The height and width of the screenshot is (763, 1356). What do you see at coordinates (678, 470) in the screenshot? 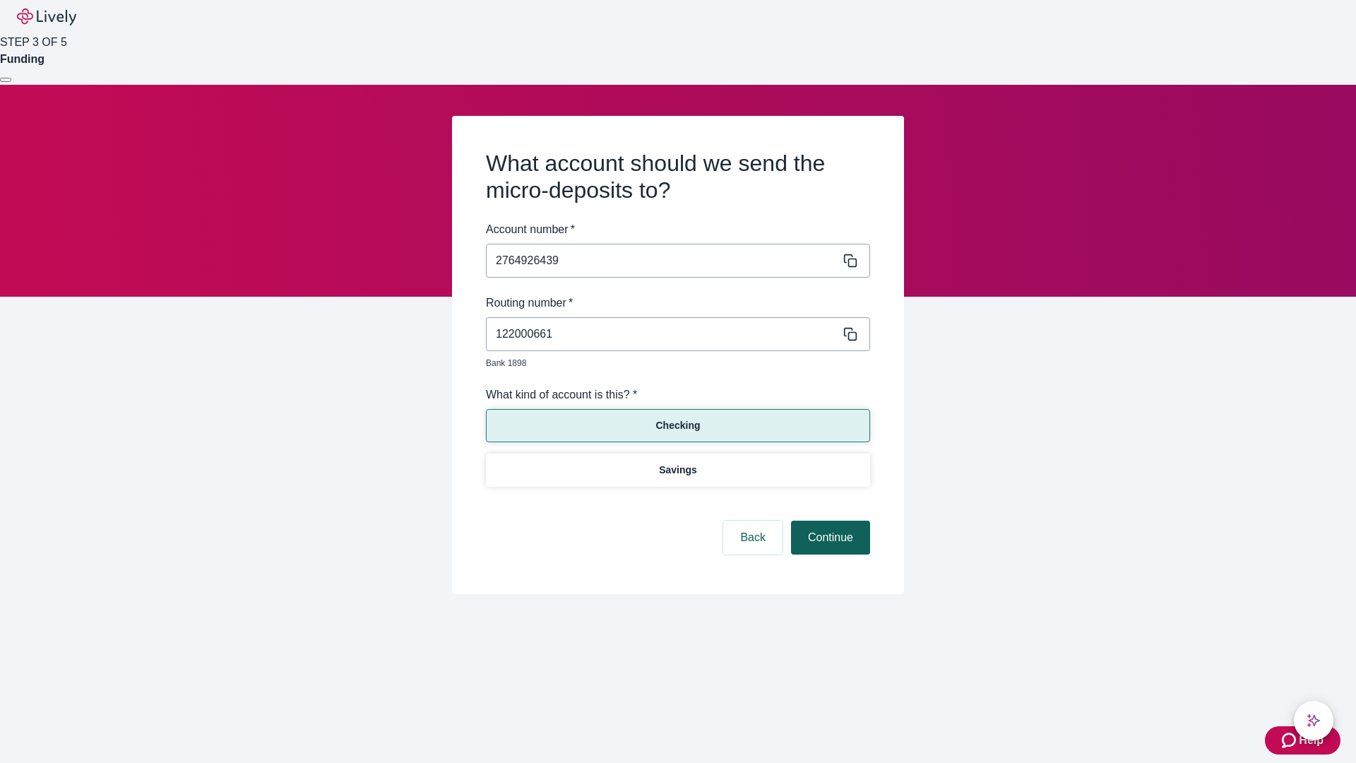
I see `button: Savings` at bounding box center [678, 470].